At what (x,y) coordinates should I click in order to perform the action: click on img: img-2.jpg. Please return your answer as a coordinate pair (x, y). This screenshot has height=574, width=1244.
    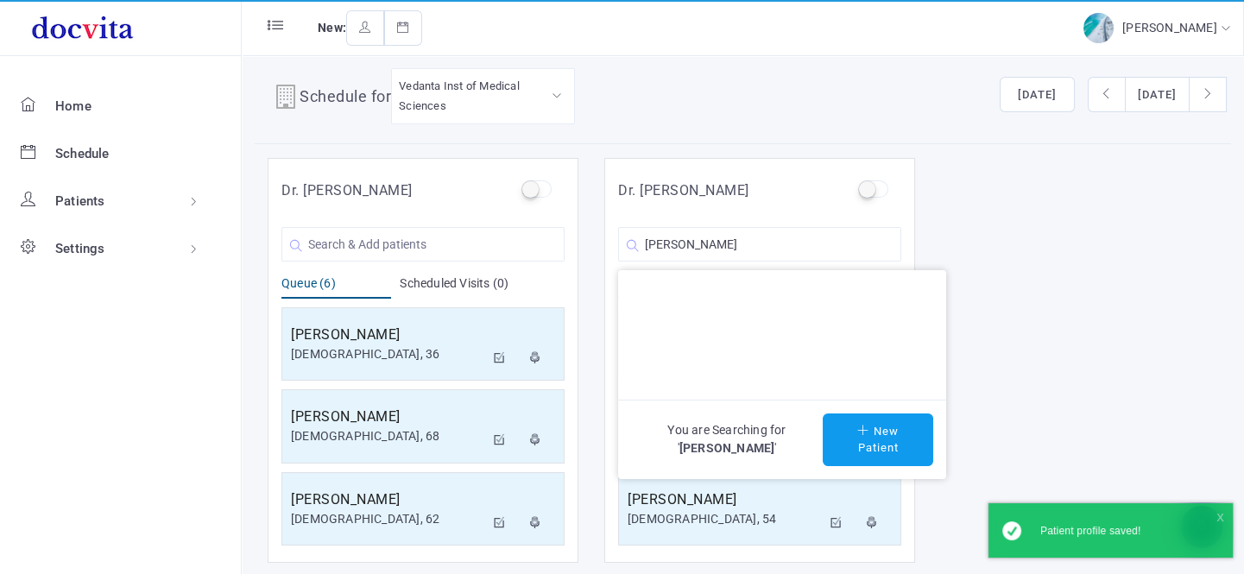
    Looking at the image, I should click on (1098, 28).